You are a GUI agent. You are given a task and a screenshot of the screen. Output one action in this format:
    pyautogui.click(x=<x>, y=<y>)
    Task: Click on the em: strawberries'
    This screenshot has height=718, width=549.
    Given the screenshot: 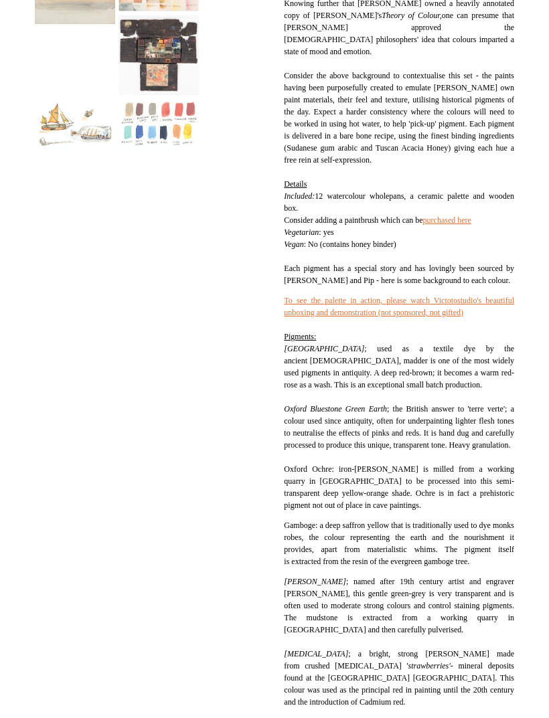 What is the action you would take?
    pyautogui.click(x=429, y=666)
    